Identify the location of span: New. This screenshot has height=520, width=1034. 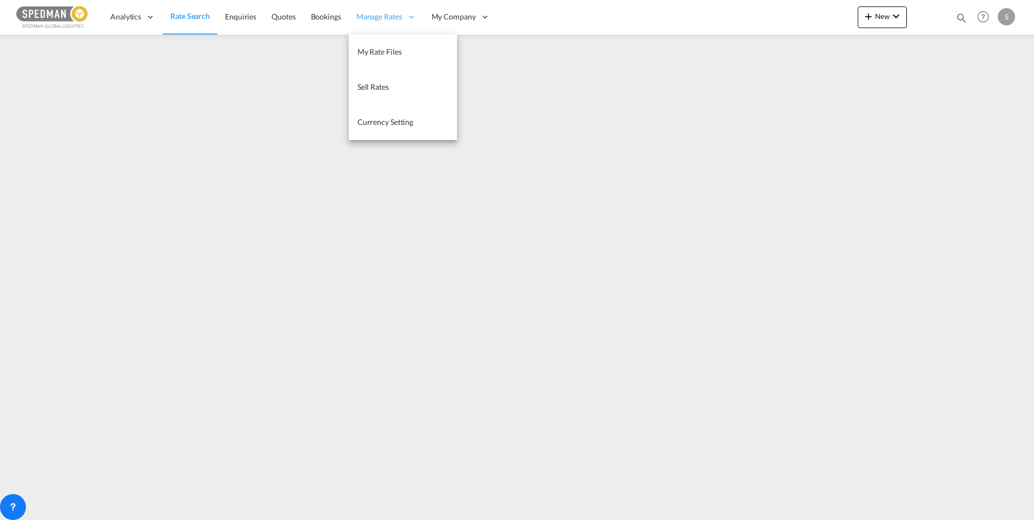
(882, 16).